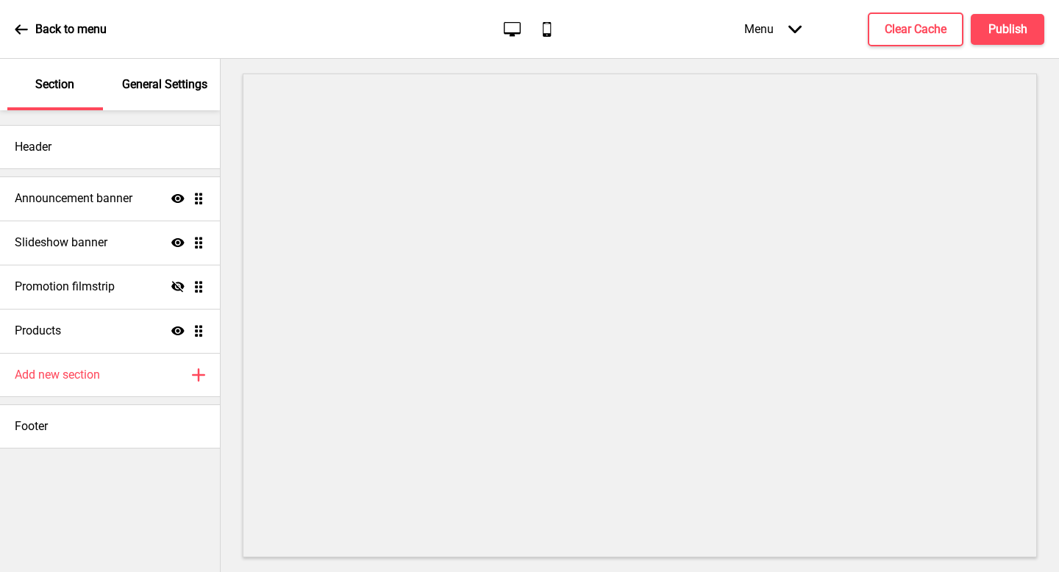  Describe the element at coordinates (31, 426) in the screenshot. I see `h4: Footer` at that location.